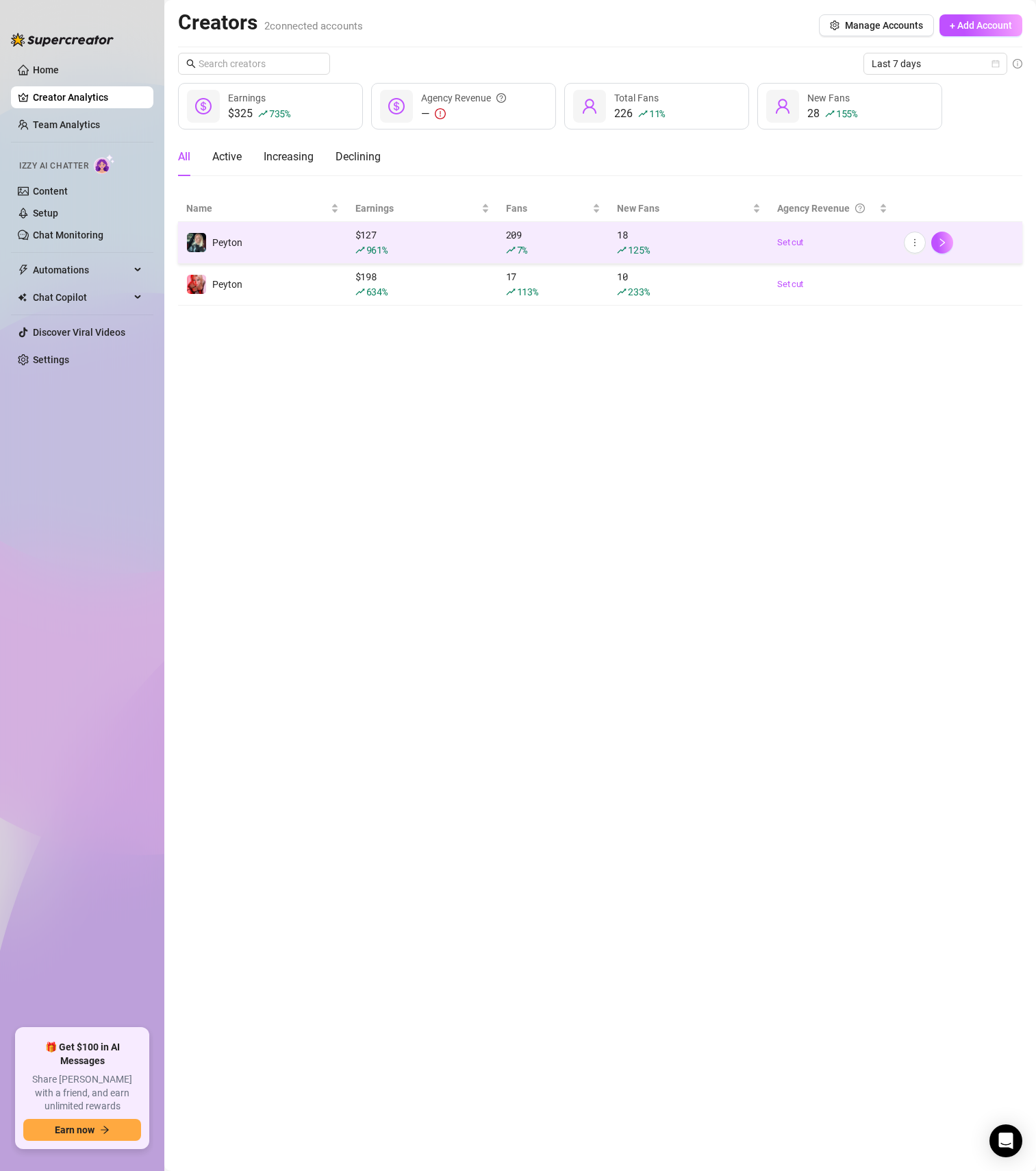 The width and height of the screenshot is (1036, 1171). What do you see at coordinates (105, 164) in the screenshot?
I see `img: AI Chatter` at bounding box center [105, 164].